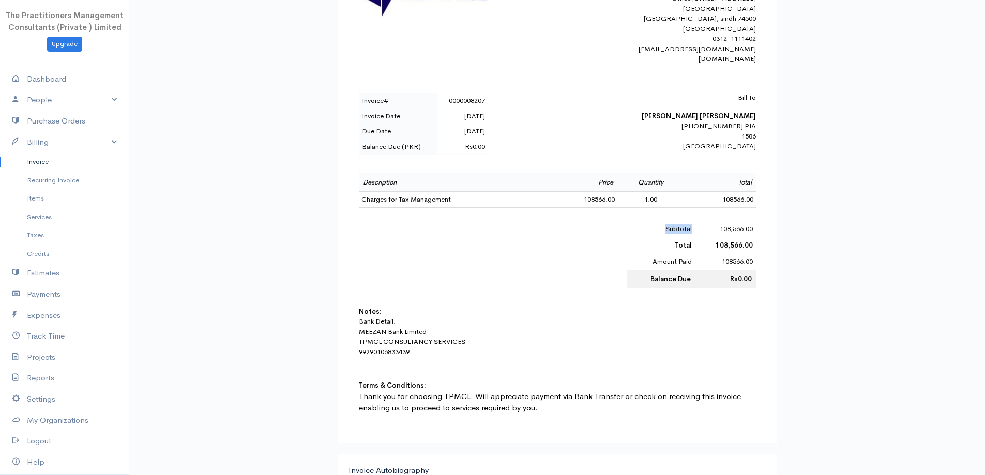 The image size is (985, 475). I want to click on p: Bank Detail: MEEZAN Bank Limited TPMCL CONSULTANCY SERVICES 99290106833439, so click(557, 337).